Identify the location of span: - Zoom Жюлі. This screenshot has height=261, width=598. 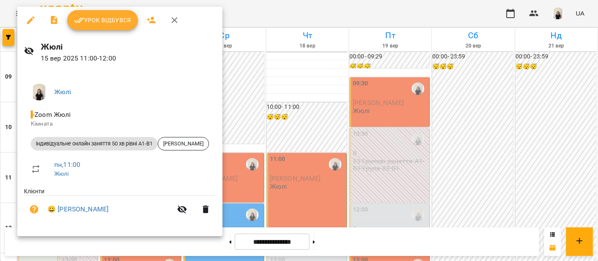
(52, 114).